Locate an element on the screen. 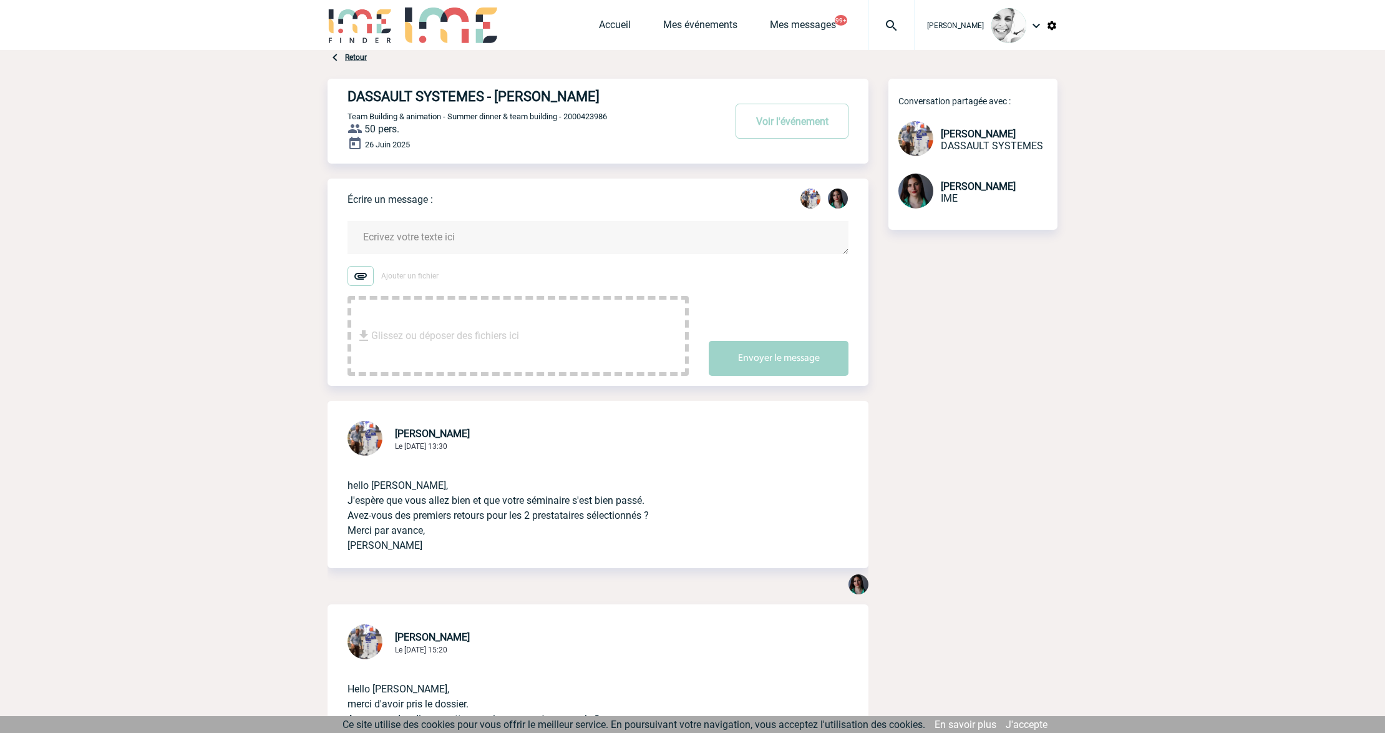 The width and height of the screenshot is (1385, 733). span: DASSAULT SYSTEMES is located at coordinates (992, 145).